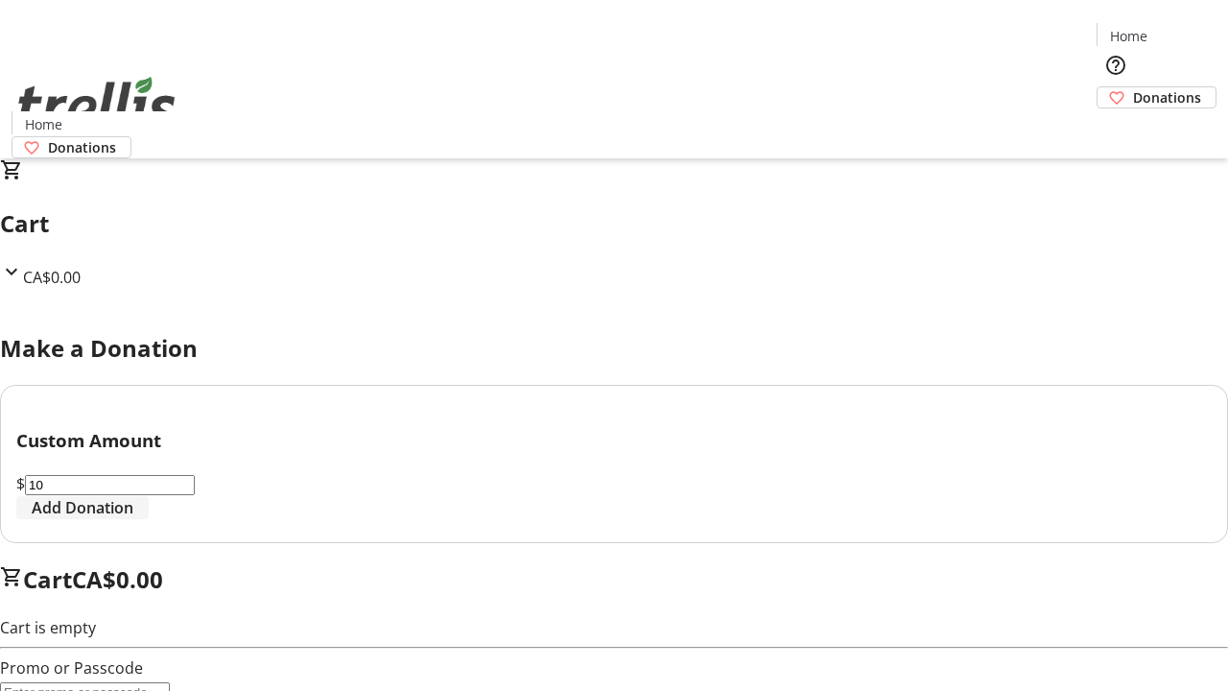  Describe the element at coordinates (83, 508) in the screenshot. I see `span: Add Donation` at that location.